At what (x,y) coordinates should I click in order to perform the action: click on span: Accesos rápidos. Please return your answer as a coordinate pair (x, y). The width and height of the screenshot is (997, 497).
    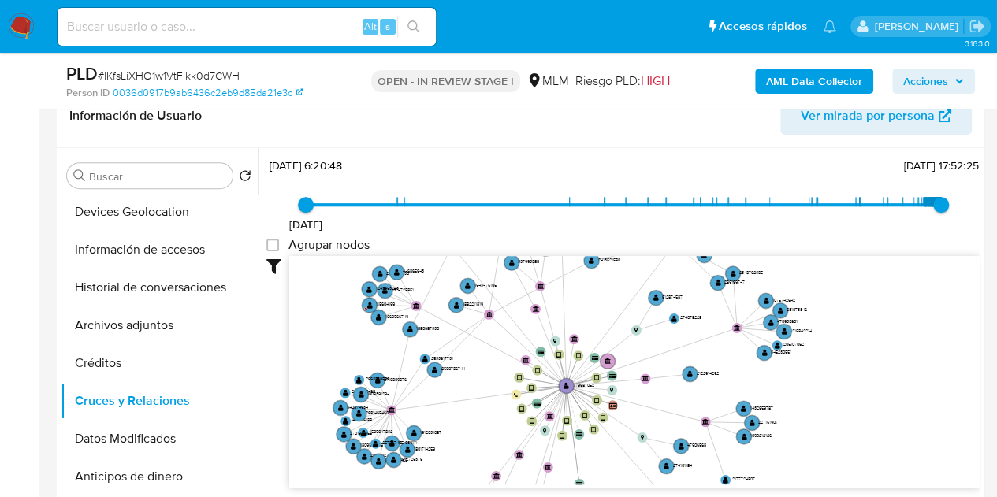
    Looking at the image, I should click on (763, 26).